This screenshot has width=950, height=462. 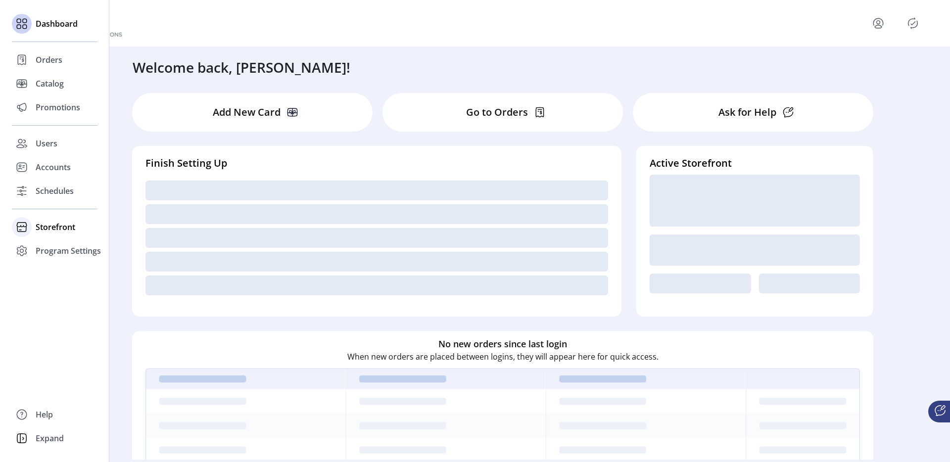 I want to click on span: Accounts, so click(x=53, y=167).